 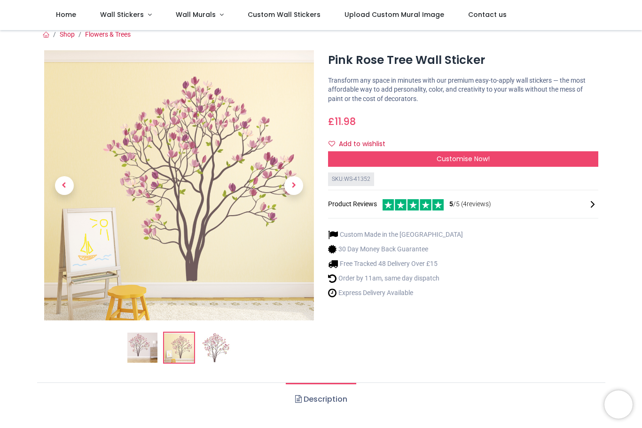 What do you see at coordinates (64, 186) in the screenshot?
I see `span: Previous` at bounding box center [64, 186].